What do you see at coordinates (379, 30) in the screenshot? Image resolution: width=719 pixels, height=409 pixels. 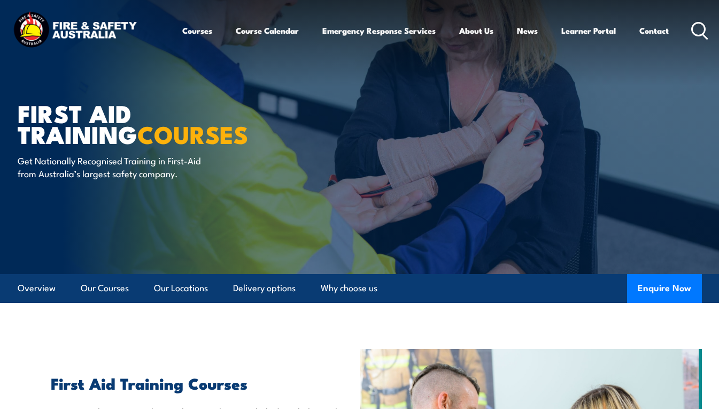 I see `a: Emergency Response Services` at bounding box center [379, 30].